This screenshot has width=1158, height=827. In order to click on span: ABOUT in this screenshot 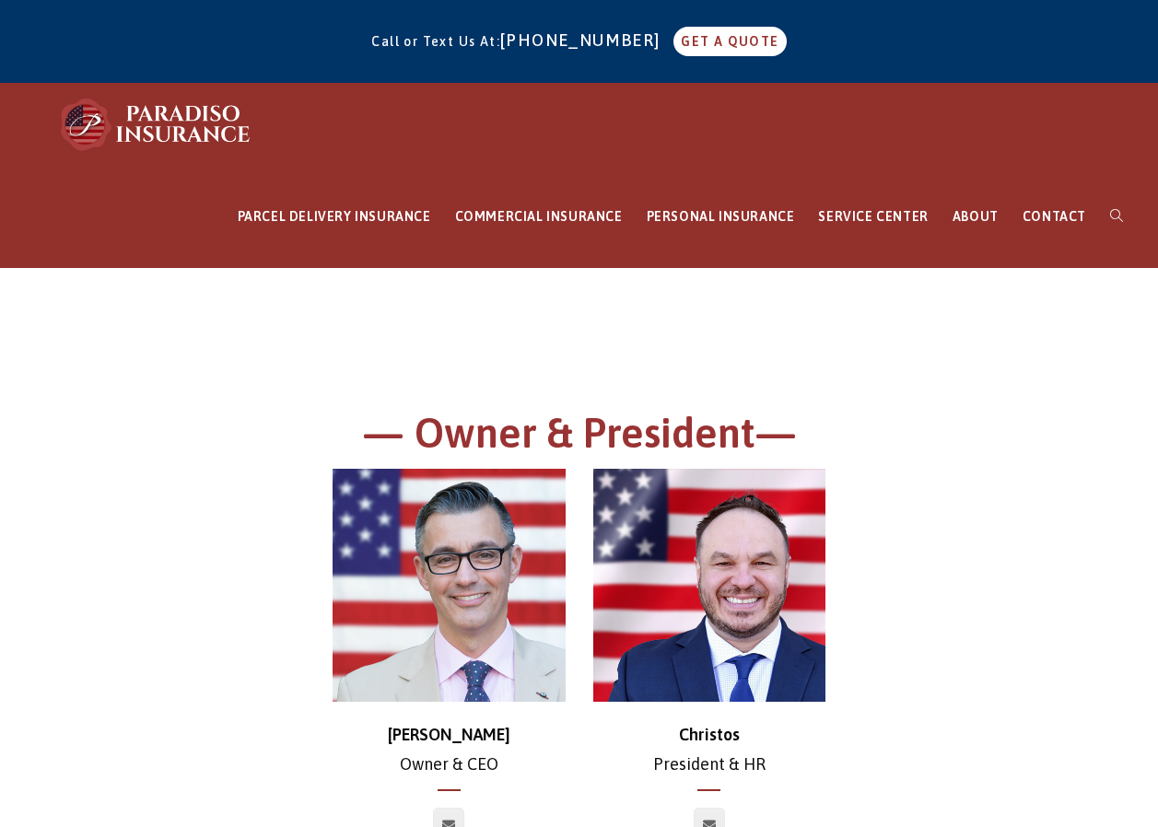, I will do `click(976, 217)`.